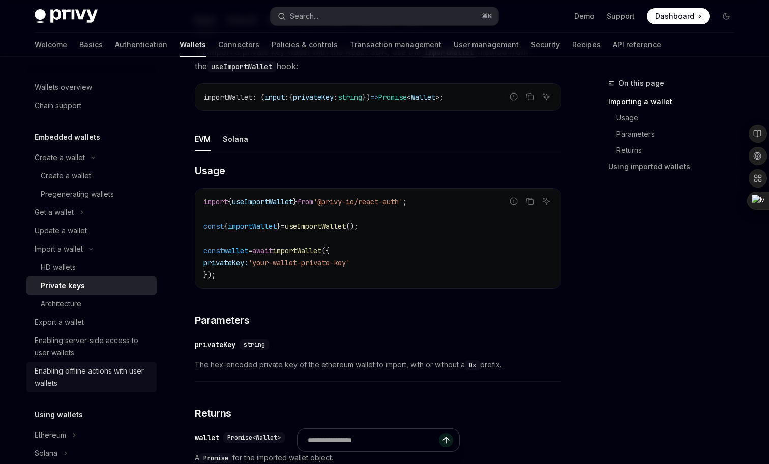  I want to click on a: Welcome, so click(51, 45).